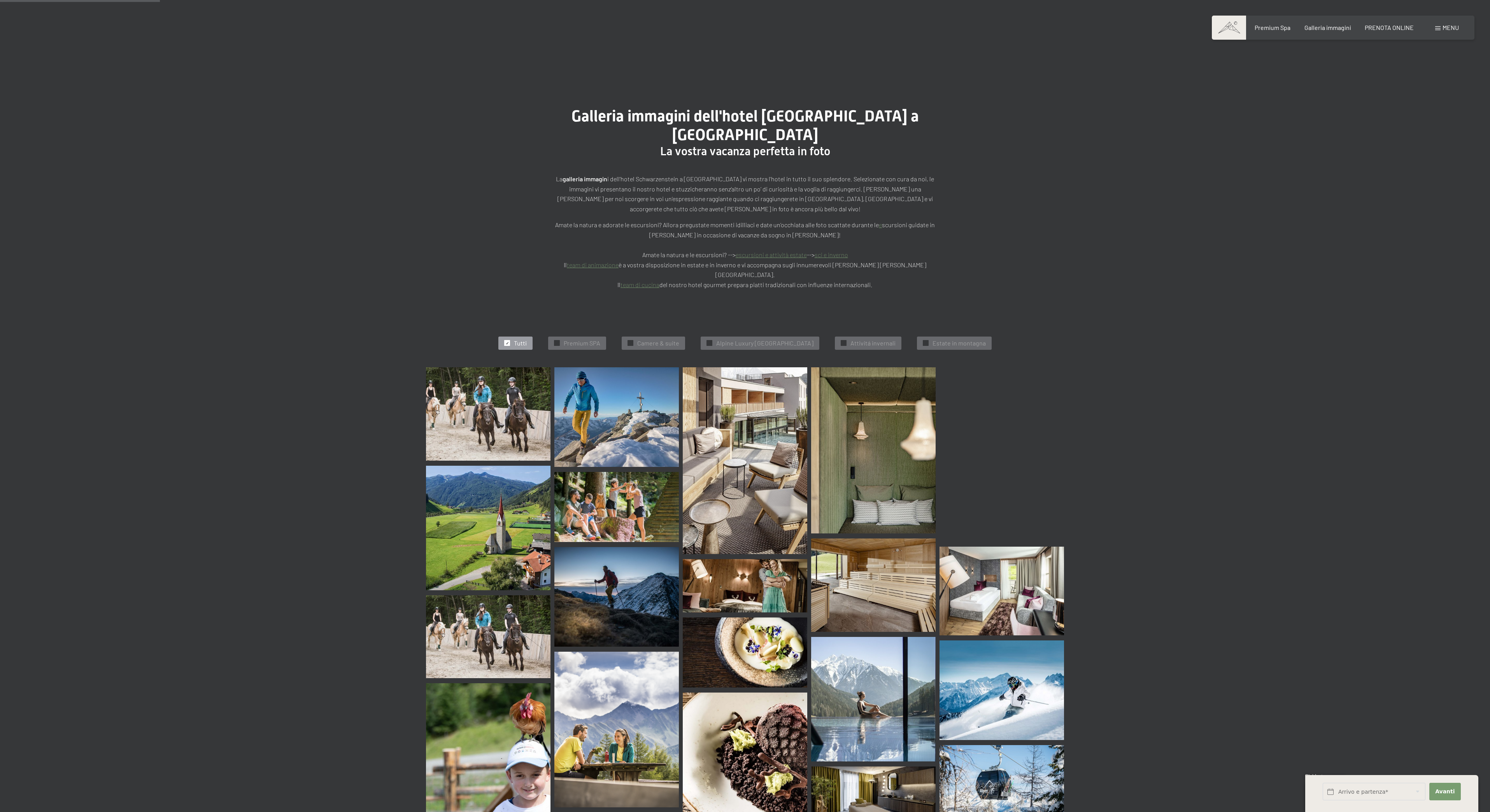  I want to click on a: team di animazione, so click(593, 264).